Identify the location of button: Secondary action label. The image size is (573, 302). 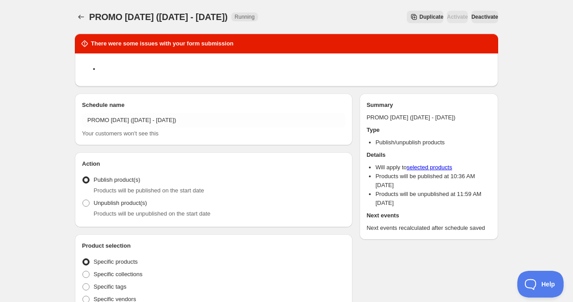
(425, 17).